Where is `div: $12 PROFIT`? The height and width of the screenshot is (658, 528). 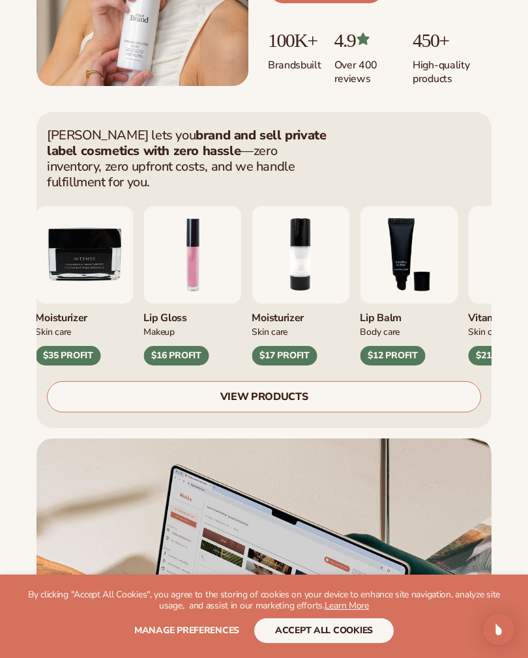 div: $12 PROFIT is located at coordinates (392, 356).